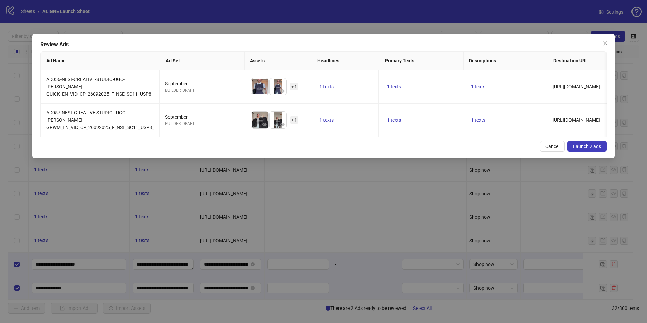 The height and width of the screenshot is (323, 647). What do you see at coordinates (278, 61) in the screenshot?
I see `th: Assets` at bounding box center [278, 61].